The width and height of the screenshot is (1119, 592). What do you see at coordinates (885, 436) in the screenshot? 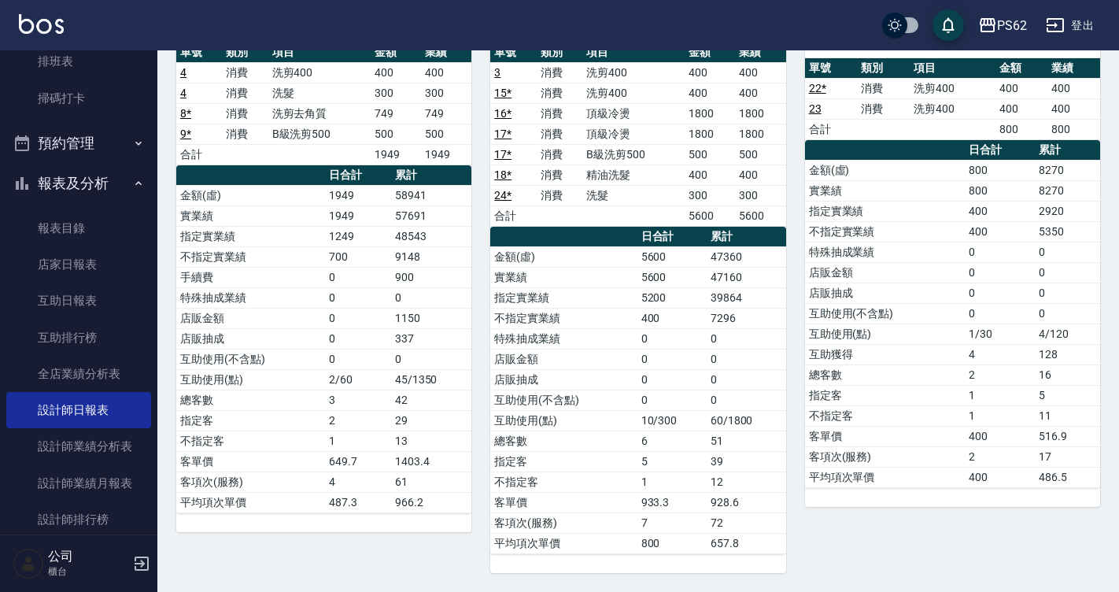
I see `td: 客單價` at bounding box center [885, 436].